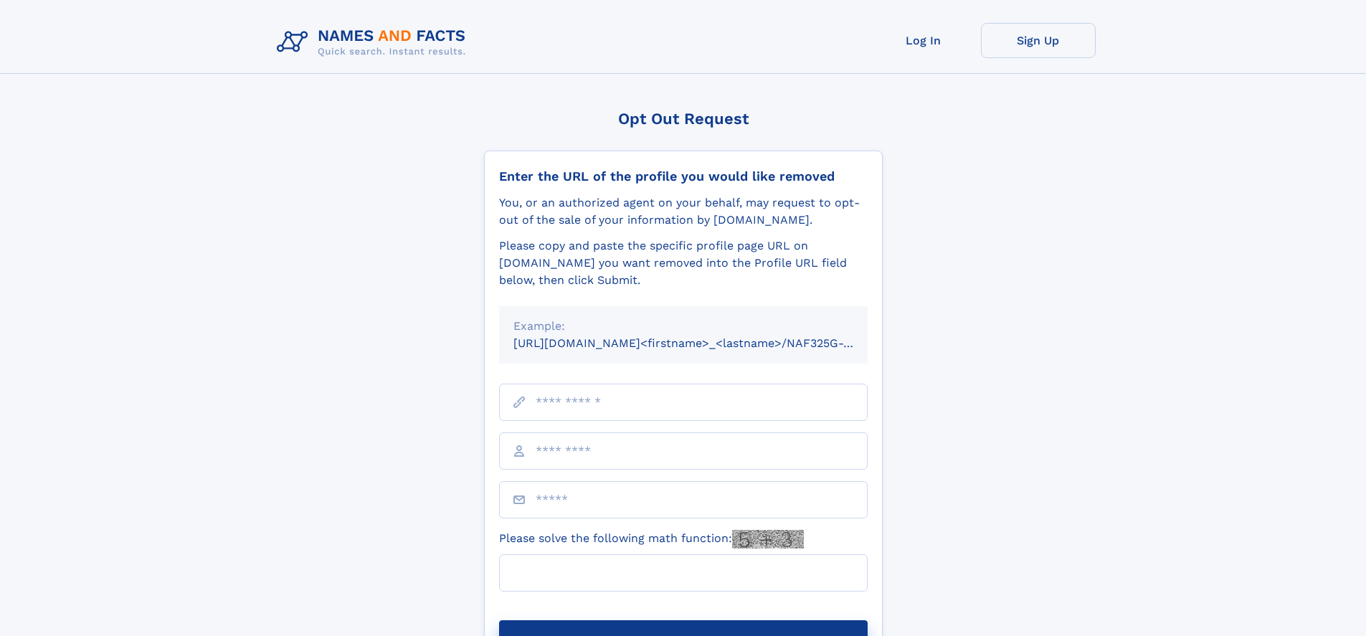  What do you see at coordinates (924, 40) in the screenshot?
I see `a: Log In` at bounding box center [924, 40].